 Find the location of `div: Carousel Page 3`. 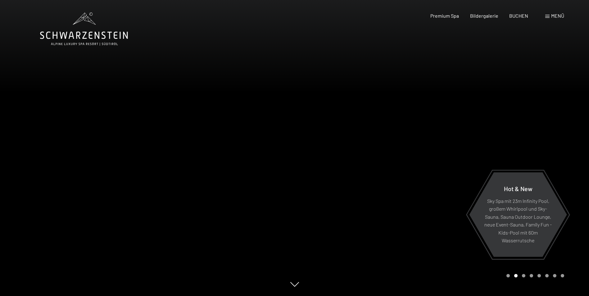

div: Carousel Page 3 is located at coordinates (524, 276).